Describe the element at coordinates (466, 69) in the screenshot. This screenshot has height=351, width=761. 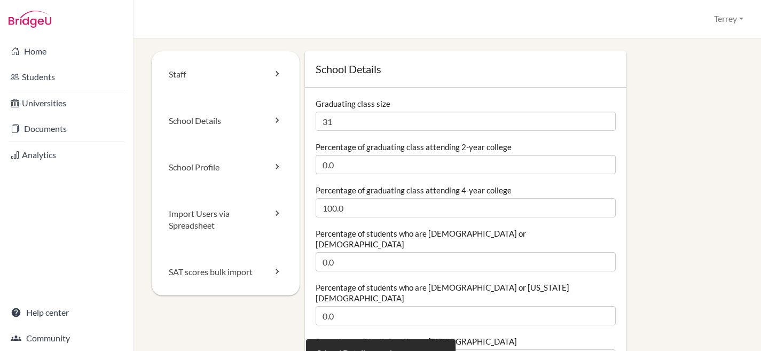
I see `h1: School Details` at that location.